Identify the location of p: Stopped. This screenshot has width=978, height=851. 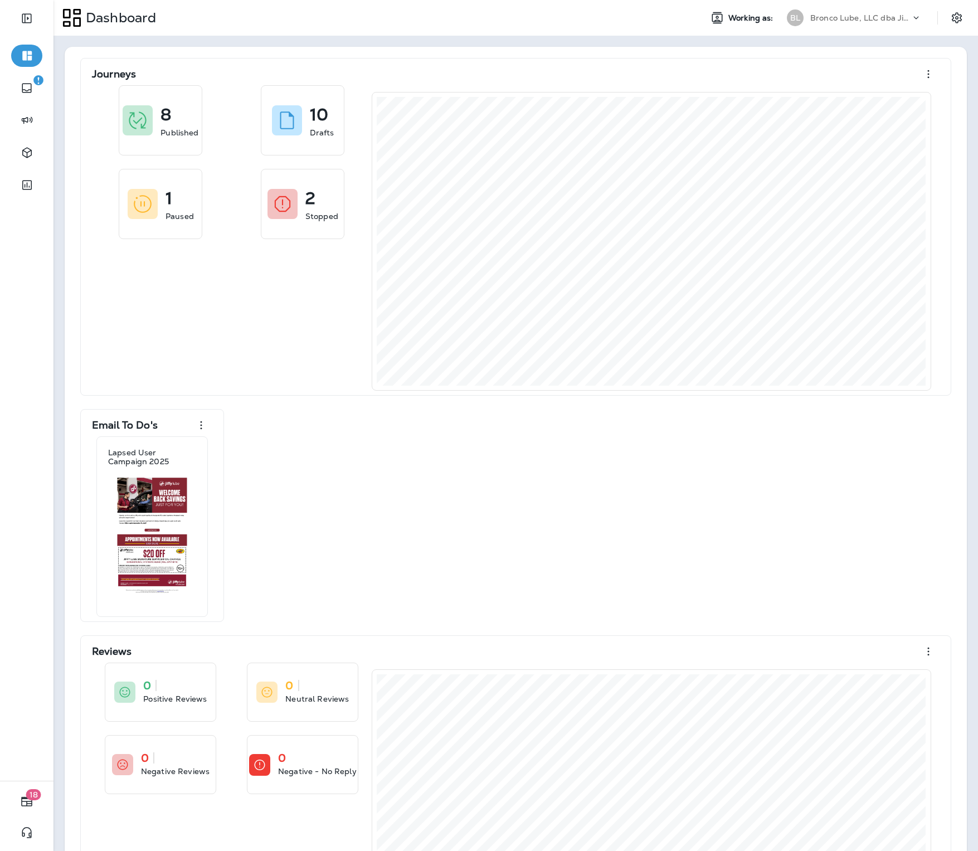
(322, 216).